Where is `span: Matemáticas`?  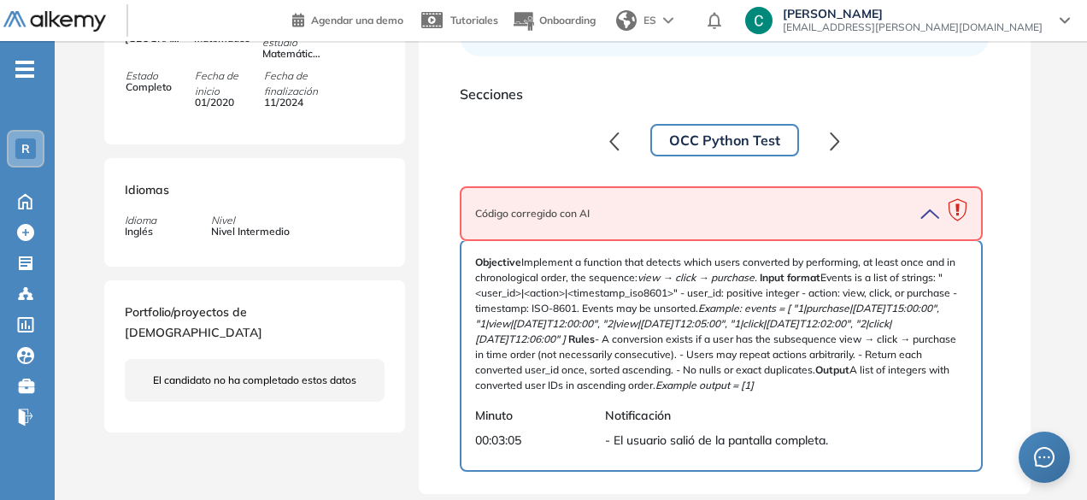 span: Matemáticas is located at coordinates (291, 54).